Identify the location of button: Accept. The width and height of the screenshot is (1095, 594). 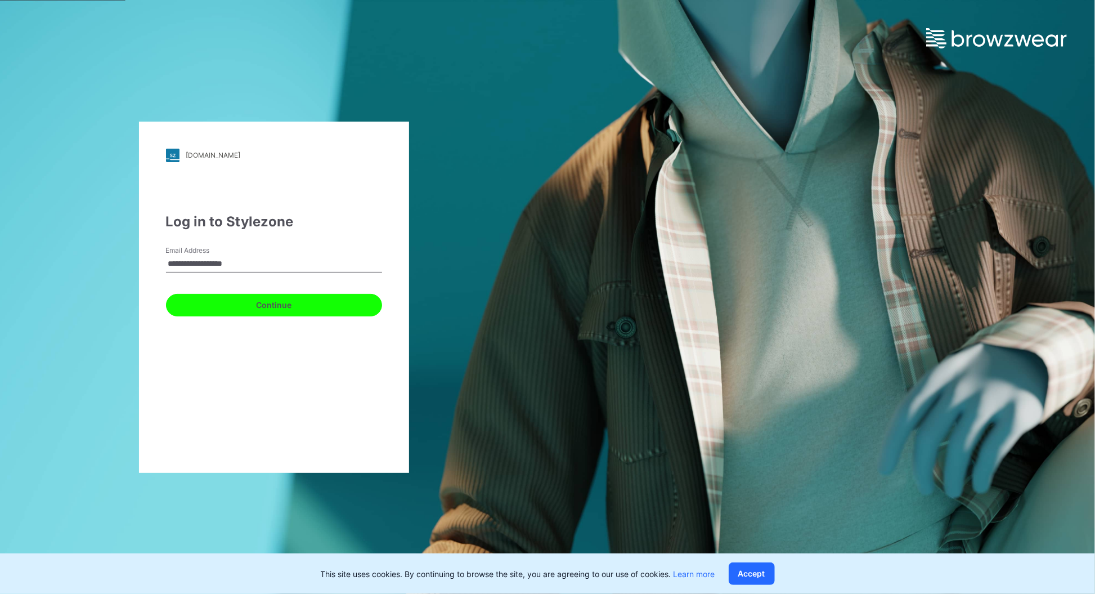
(752, 573).